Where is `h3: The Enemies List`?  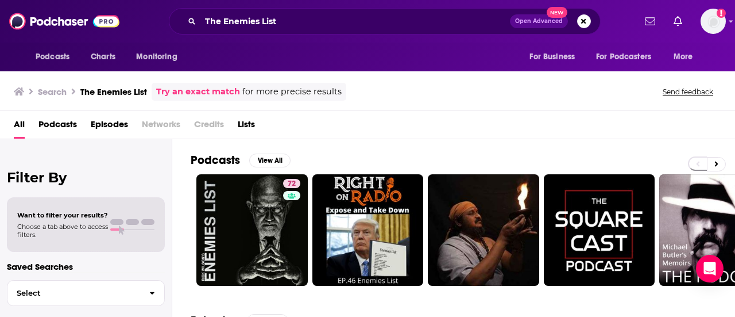 h3: The Enemies List is located at coordinates (114, 91).